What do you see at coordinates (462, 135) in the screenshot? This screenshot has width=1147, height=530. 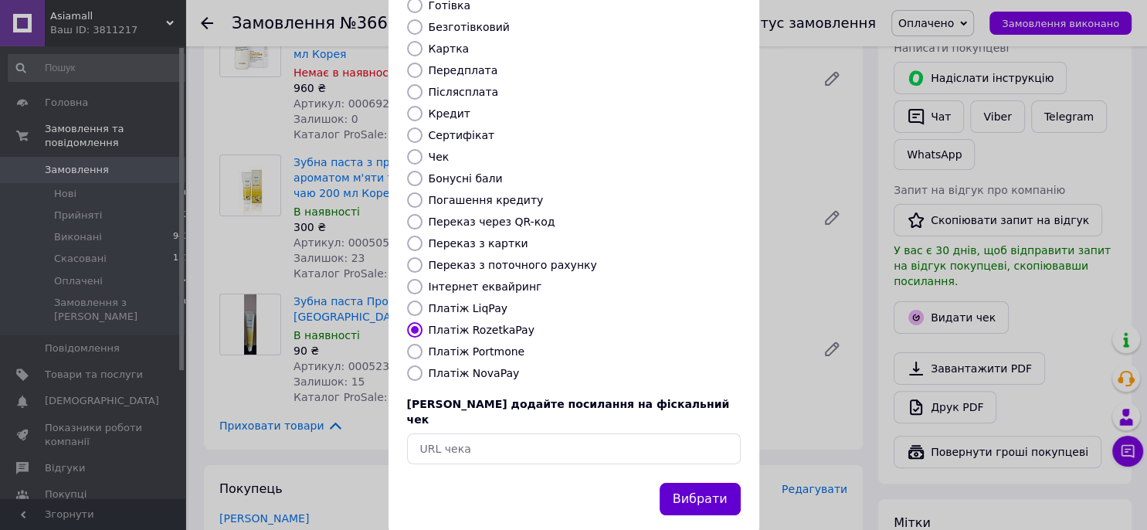 I see `label: Сертифікат` at bounding box center [462, 135].